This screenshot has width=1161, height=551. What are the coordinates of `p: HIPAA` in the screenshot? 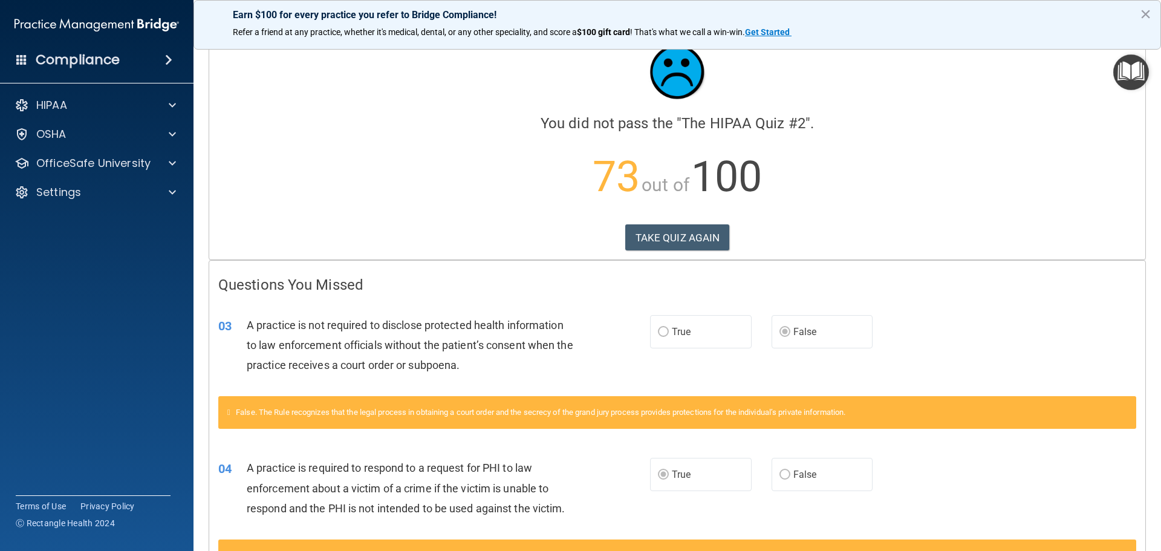 It's located at (51, 105).